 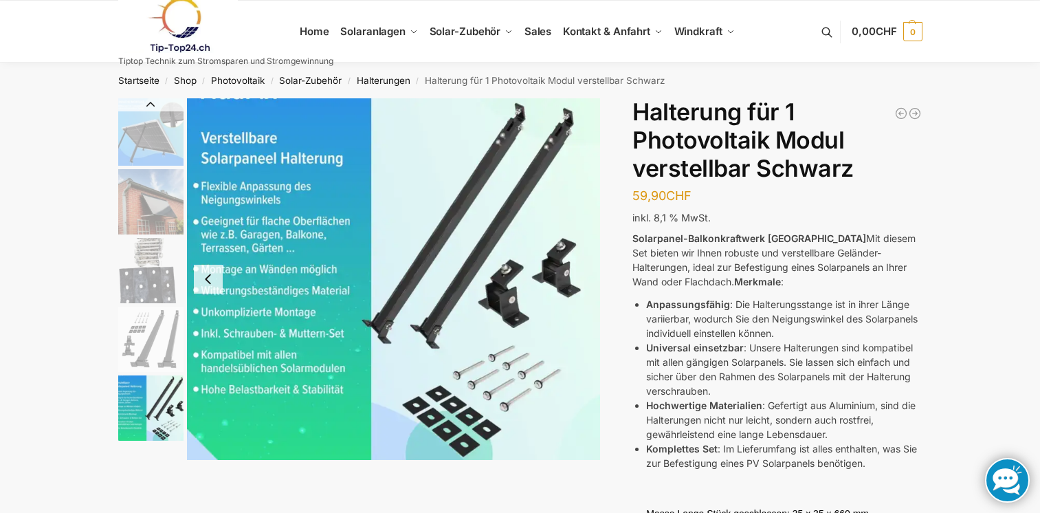 What do you see at coordinates (384, 80) in the screenshot?
I see `a: Halterungen` at bounding box center [384, 80].